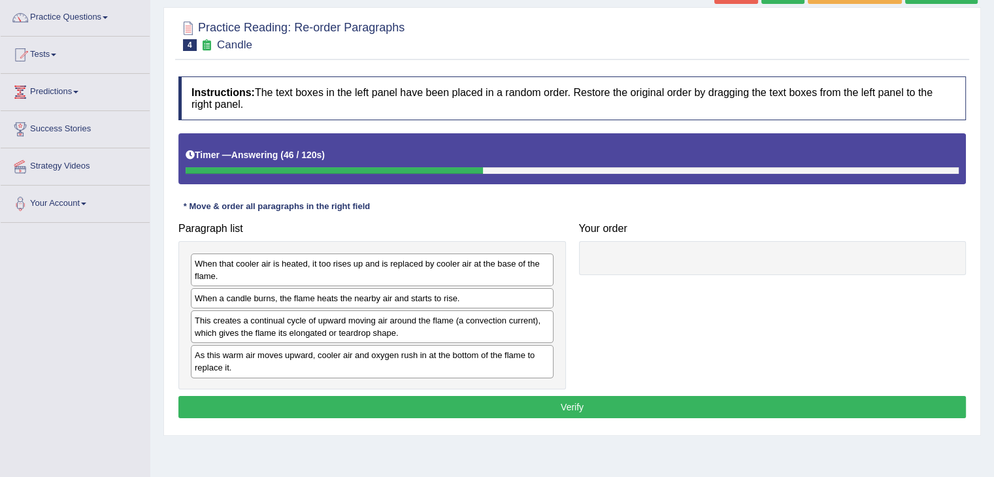  I want to click on b: Answering, so click(255, 155).